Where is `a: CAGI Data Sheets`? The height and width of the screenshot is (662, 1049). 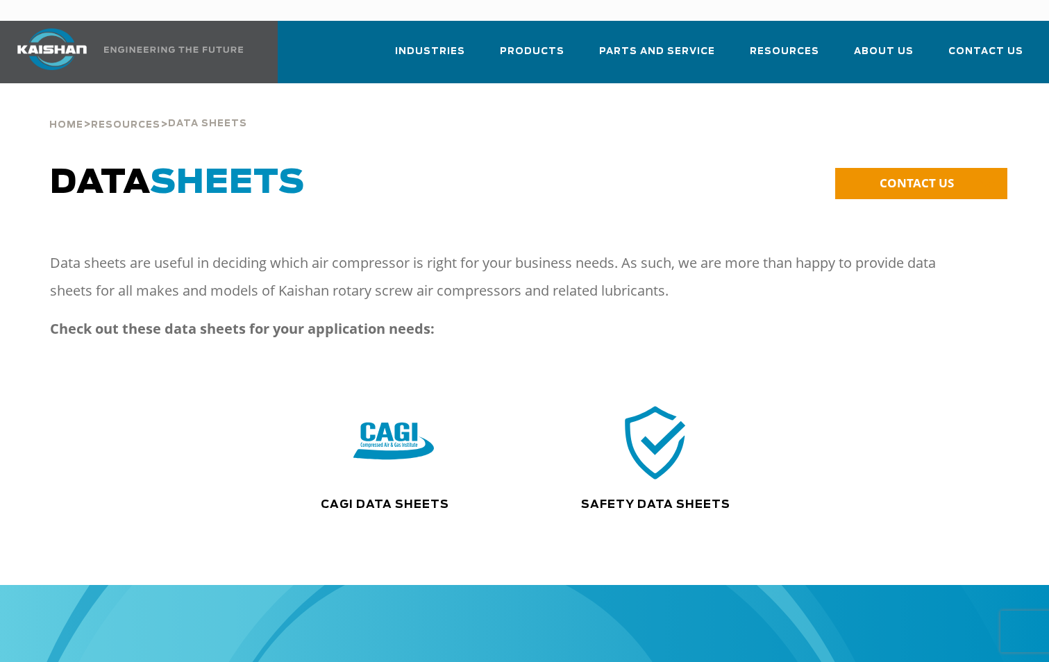
a: CAGI Data Sheets is located at coordinates (384, 505).